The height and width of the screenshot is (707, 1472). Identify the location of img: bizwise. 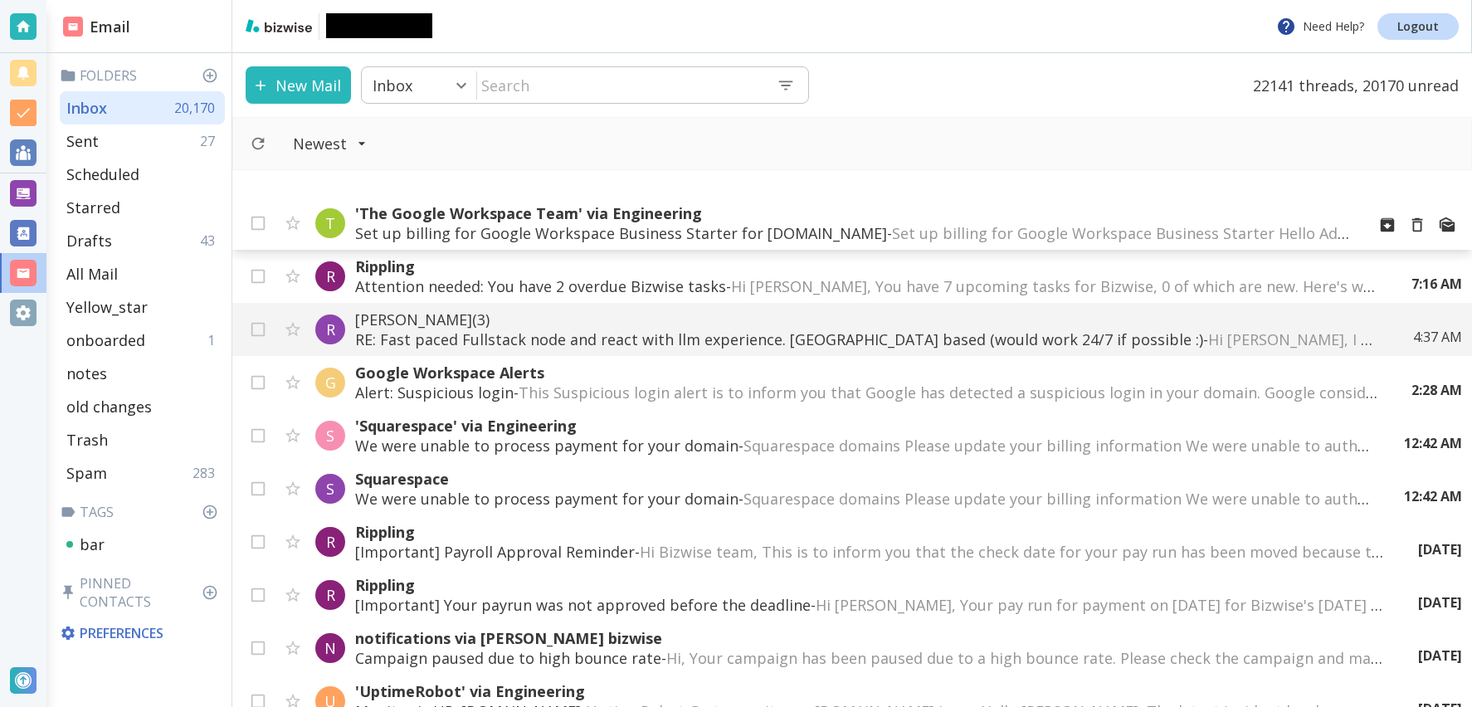
(279, 26).